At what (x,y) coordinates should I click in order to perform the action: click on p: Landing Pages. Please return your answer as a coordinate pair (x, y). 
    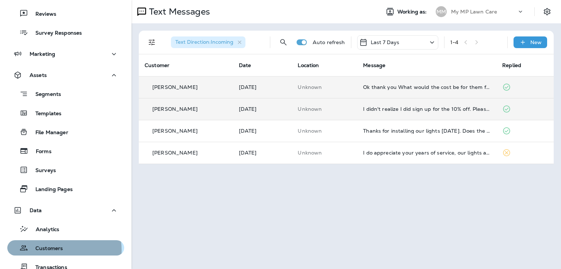
    Looking at the image, I should click on (50, 190).